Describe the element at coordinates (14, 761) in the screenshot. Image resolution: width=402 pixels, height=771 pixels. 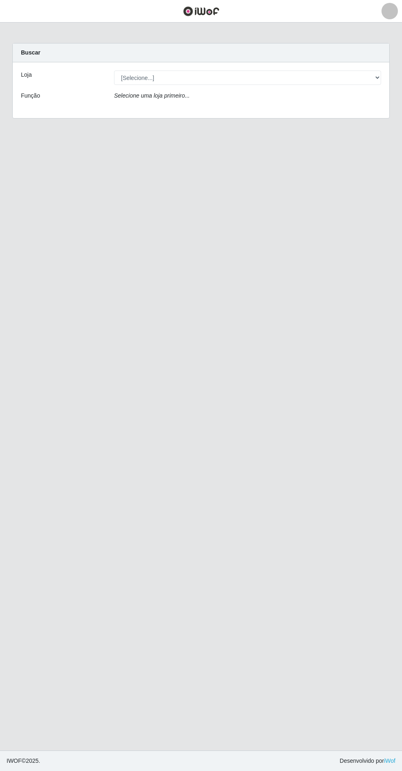
I see `span: IWOF` at that location.